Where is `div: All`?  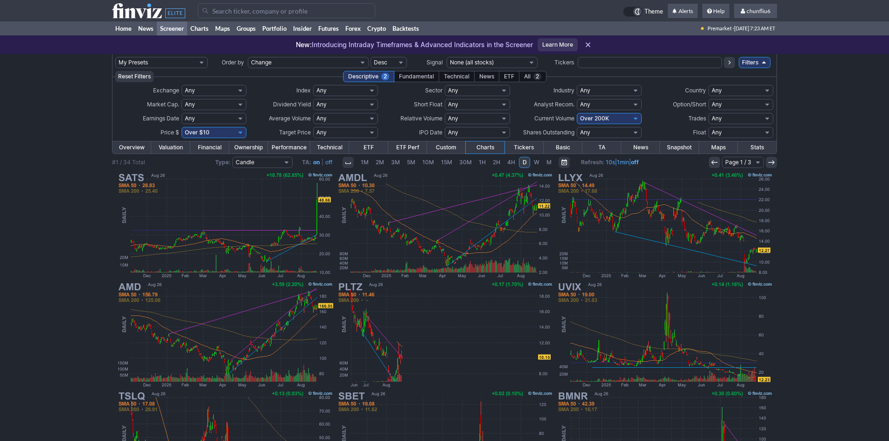
div: All is located at coordinates (532, 76).